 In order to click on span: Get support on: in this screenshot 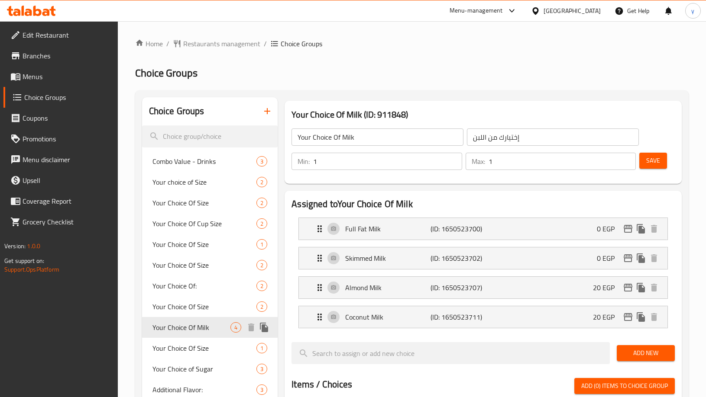, I will do `click(24, 261)`.